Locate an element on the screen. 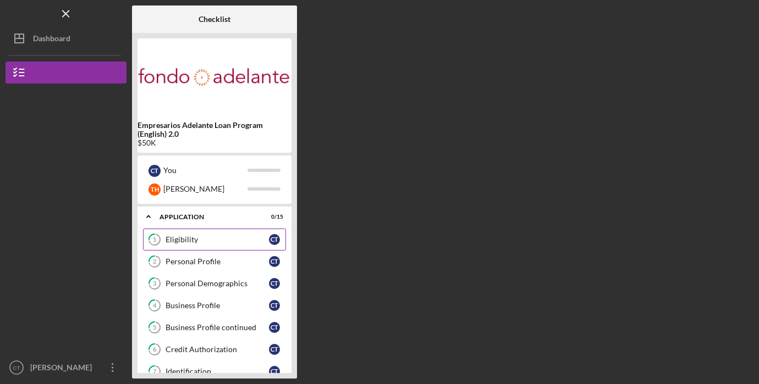 The height and width of the screenshot is (384, 759). tspan: 7 is located at coordinates (154, 372).